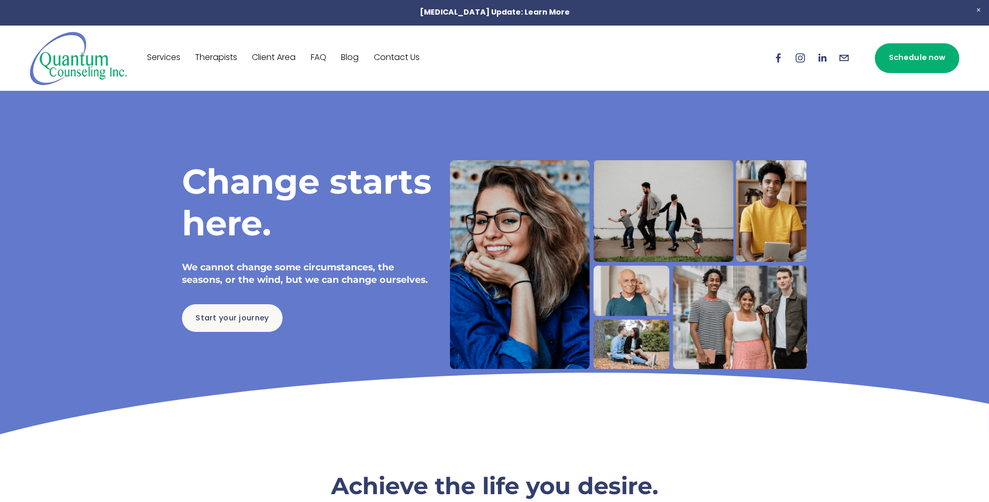  What do you see at coordinates (822, 58) in the screenshot?
I see `a: LinkedIn` at bounding box center [822, 58].